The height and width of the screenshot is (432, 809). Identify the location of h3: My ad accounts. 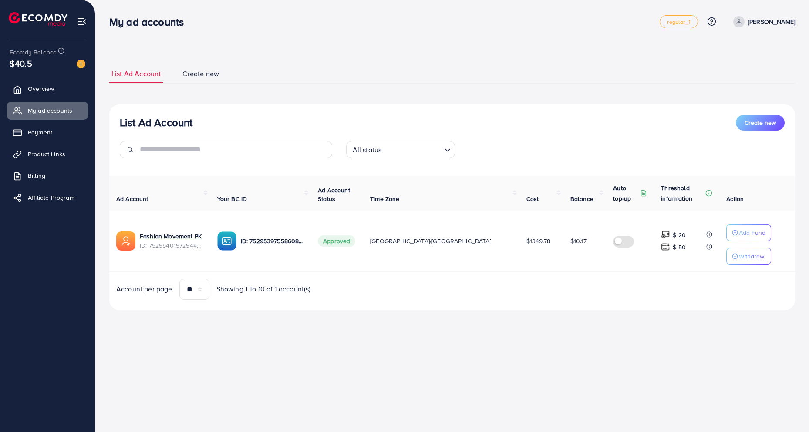
(150, 22).